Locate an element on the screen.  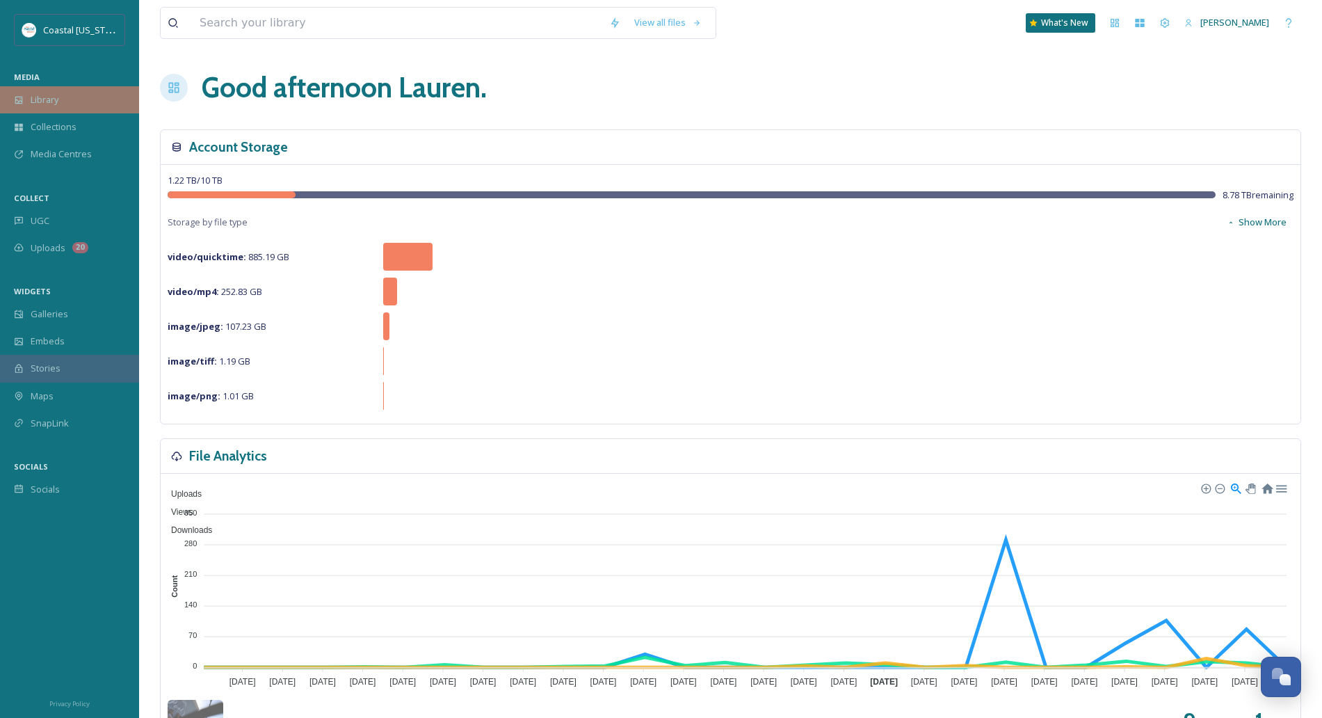
div: Menu is located at coordinates (1280, 487).